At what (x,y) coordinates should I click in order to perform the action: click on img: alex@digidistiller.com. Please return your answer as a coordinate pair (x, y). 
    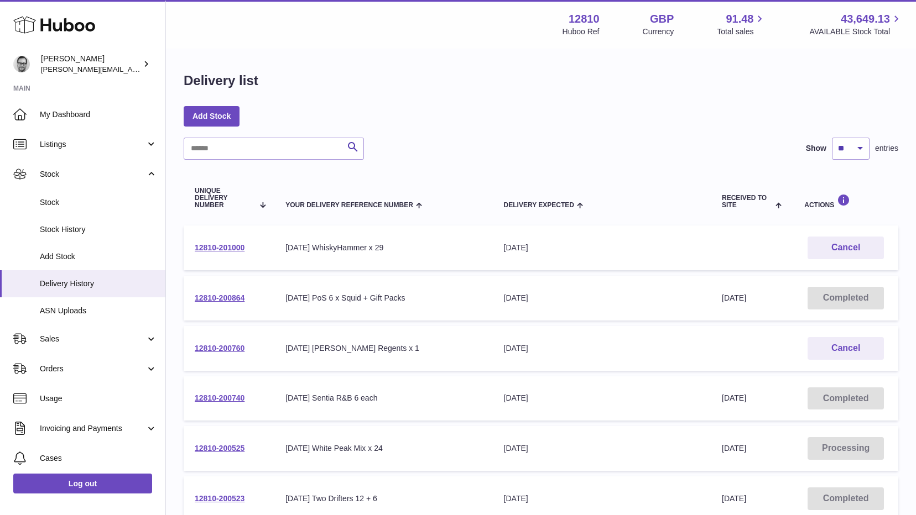
    Looking at the image, I should click on (22, 64).